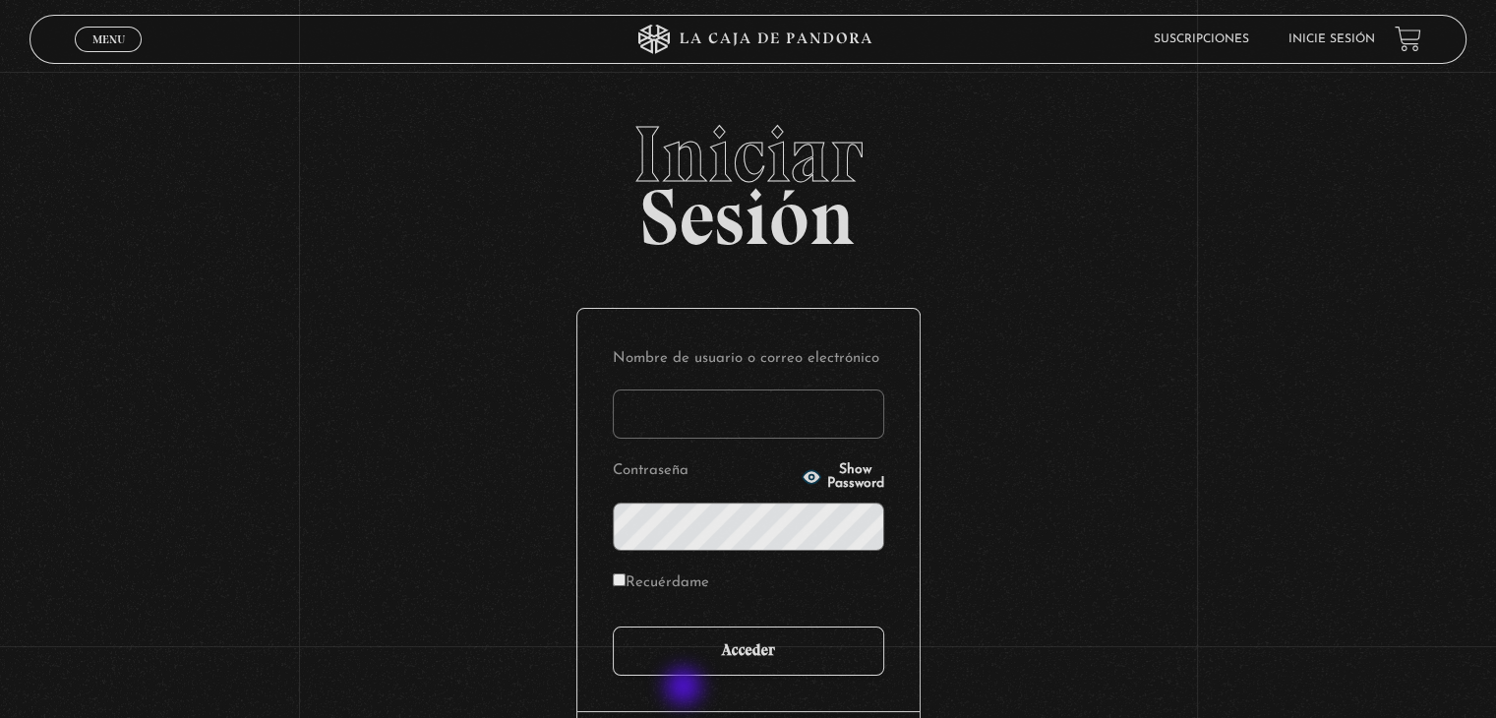 The image size is (1496, 718). What do you see at coordinates (661, 583) in the screenshot?
I see `label: Recuérdame` at bounding box center [661, 583].